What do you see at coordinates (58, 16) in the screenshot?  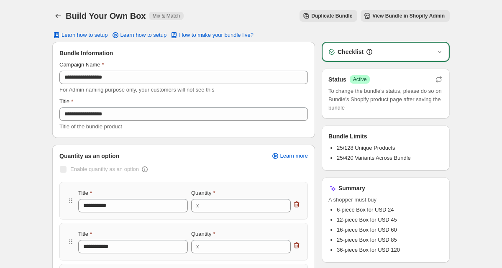 I see `button: Back` at bounding box center [58, 16].